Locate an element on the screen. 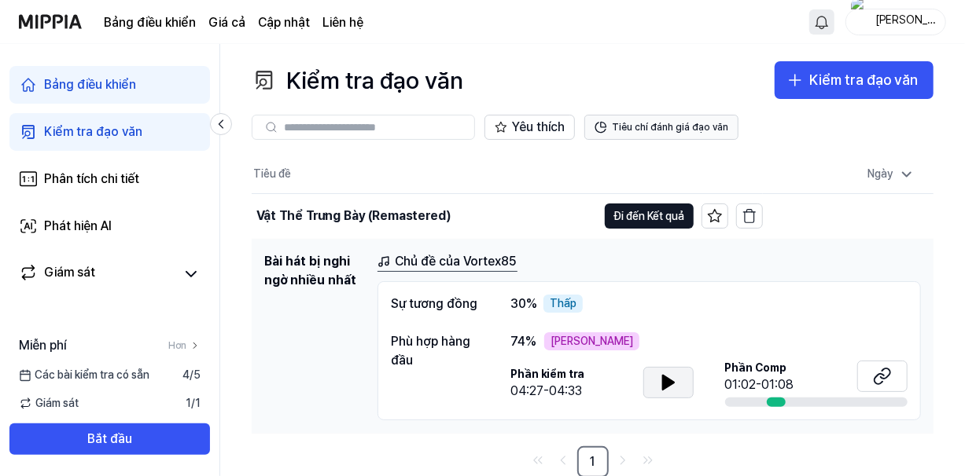 This screenshot has height=476, width=965. a: Hơn is located at coordinates (184, 346).